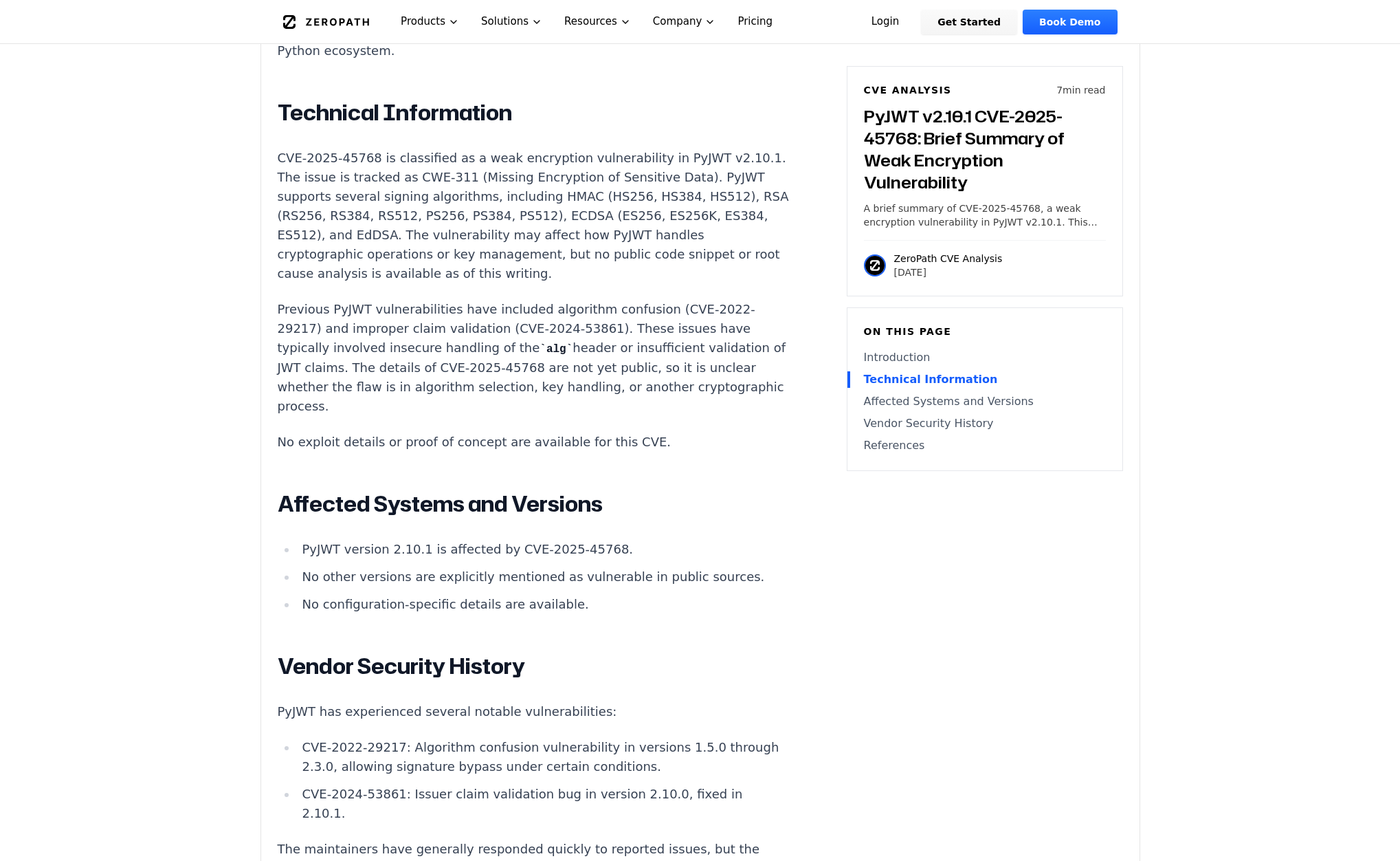 The image size is (1400, 861). Describe the element at coordinates (985, 423) in the screenshot. I see `a: Vendor Security History` at that location.